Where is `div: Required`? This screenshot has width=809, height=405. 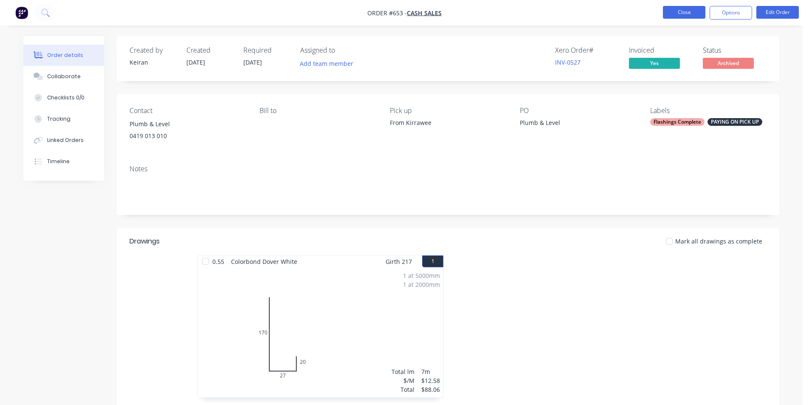 div: Required is located at coordinates (267, 50).